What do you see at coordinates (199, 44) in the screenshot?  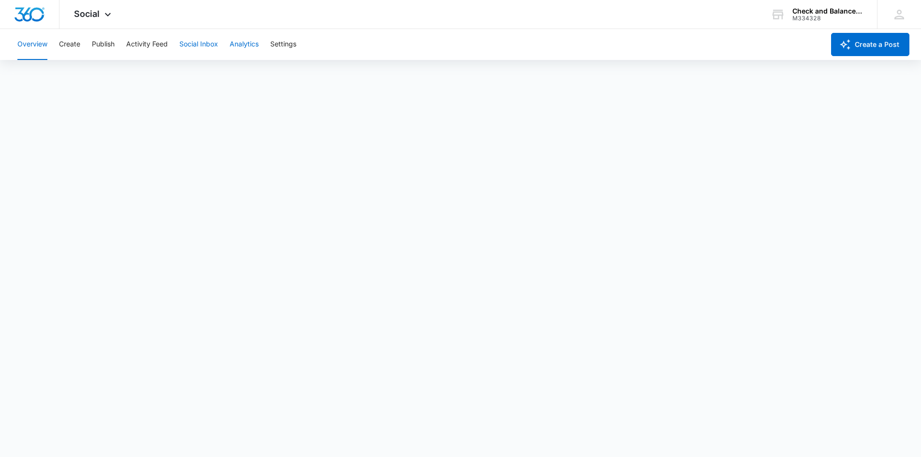 I see `button: Social Inbox` at bounding box center [199, 44].